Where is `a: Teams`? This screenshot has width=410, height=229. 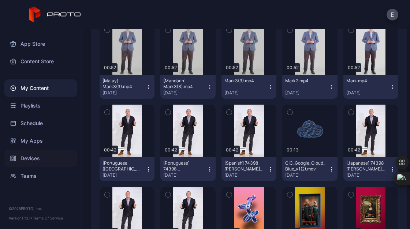 a: Teams is located at coordinates (41, 176).